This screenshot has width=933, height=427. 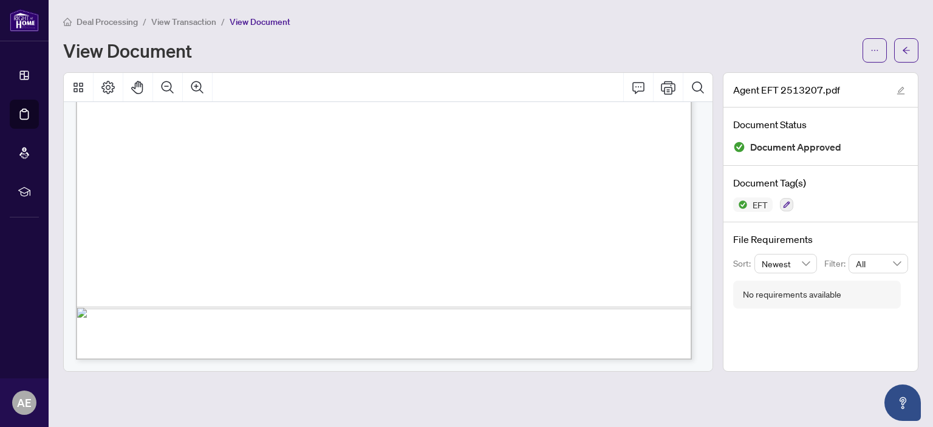 I want to click on p: Filter:, so click(x=837, y=264).